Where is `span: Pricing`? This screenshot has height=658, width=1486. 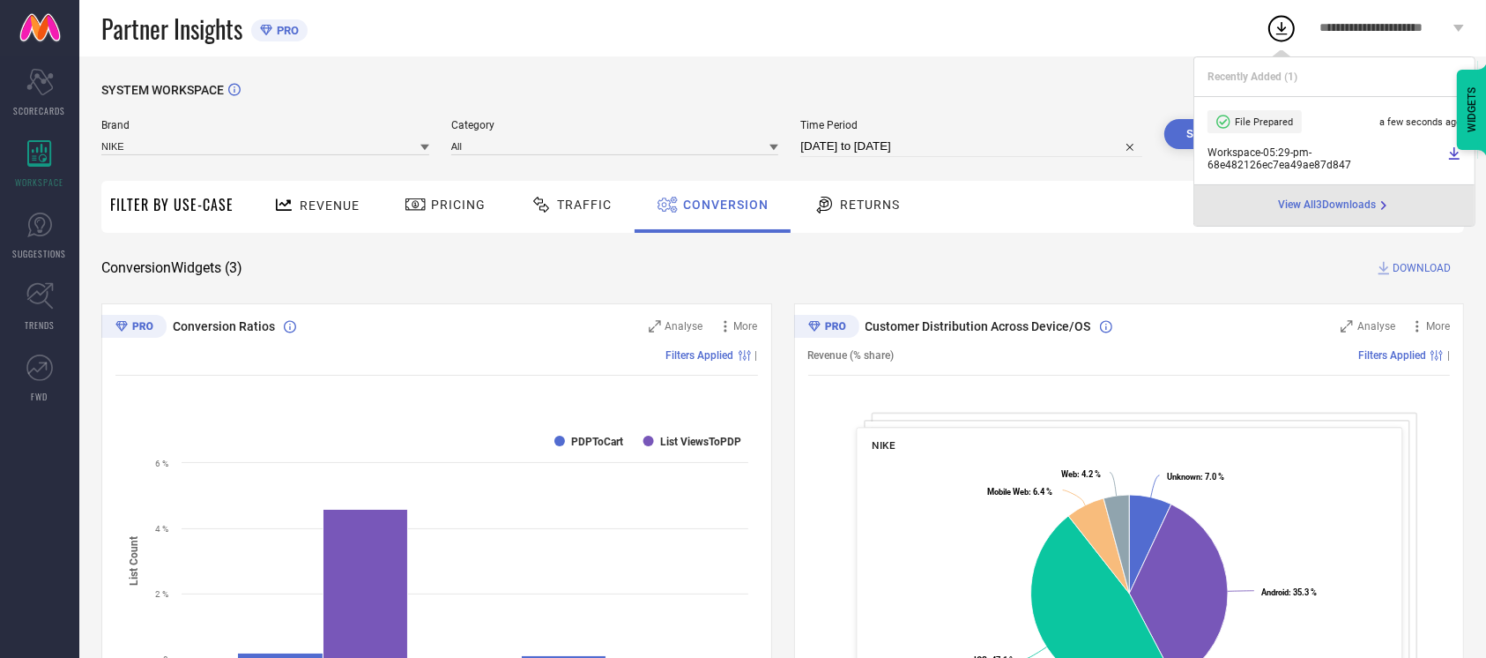
span: Pricing is located at coordinates (458, 204).